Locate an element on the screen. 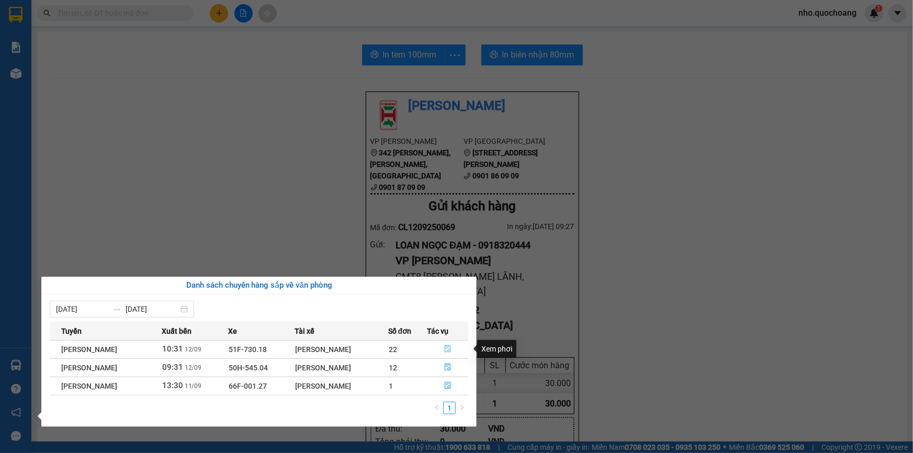 This screenshot has height=453, width=913. span: 09:31 is located at coordinates (173, 367).